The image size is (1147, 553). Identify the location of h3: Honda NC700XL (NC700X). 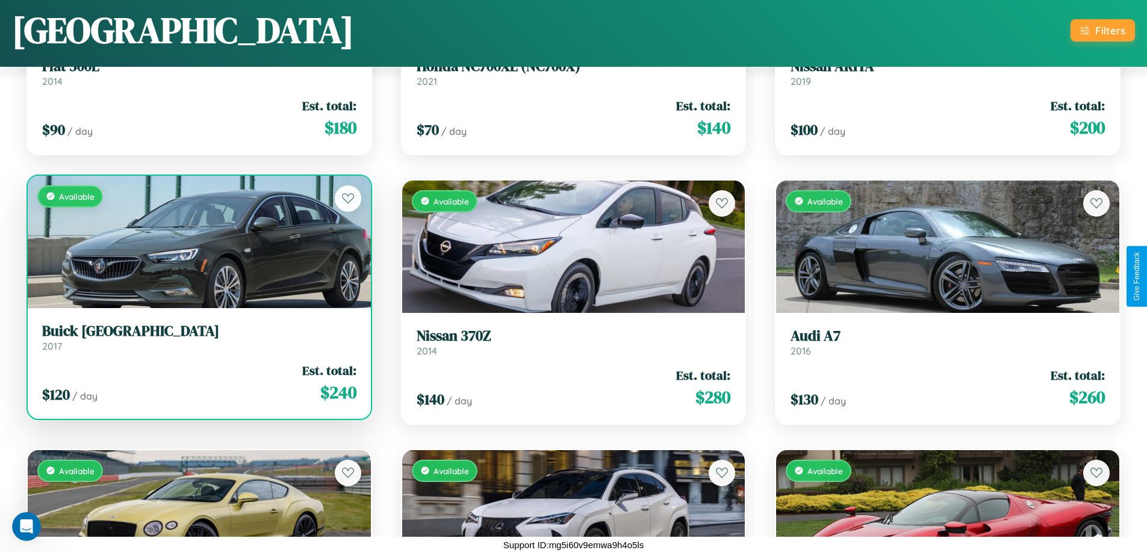
(574, 66).